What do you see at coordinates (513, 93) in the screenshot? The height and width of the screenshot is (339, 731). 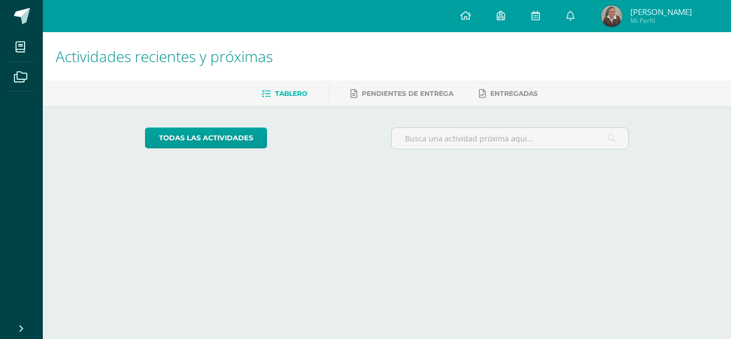 I see `span: Entregadas` at bounding box center [513, 93].